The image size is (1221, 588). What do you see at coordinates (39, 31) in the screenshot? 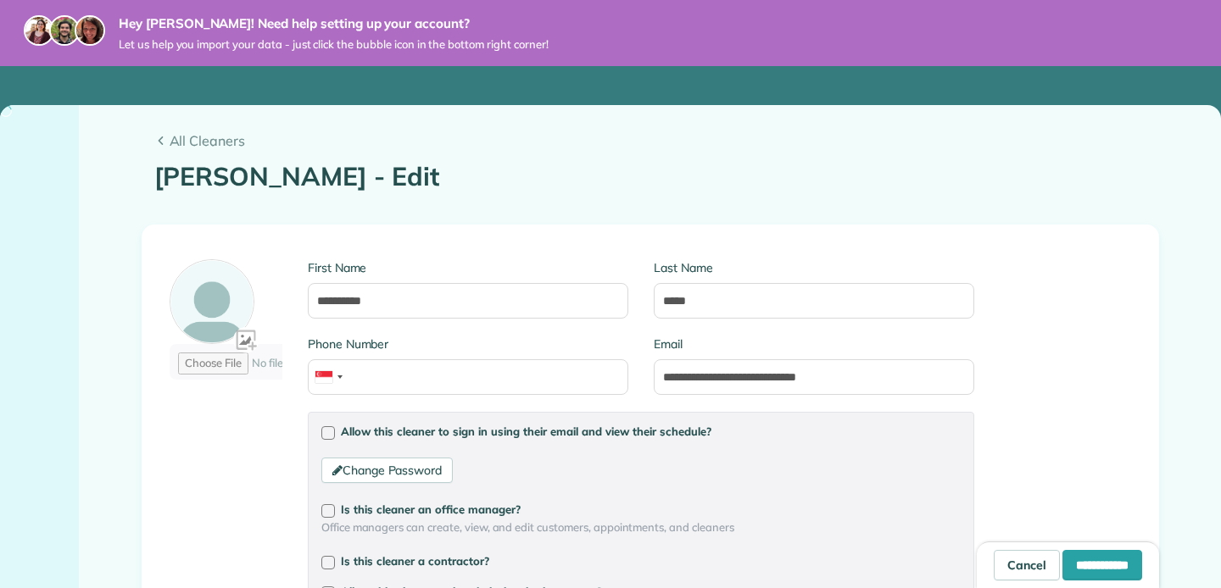
I see `img: maria-72a9807cf96188c08ef61303f053569d2e2a8a1cde33d635c8a3ac13582a053d.jpg` at bounding box center [39, 31].